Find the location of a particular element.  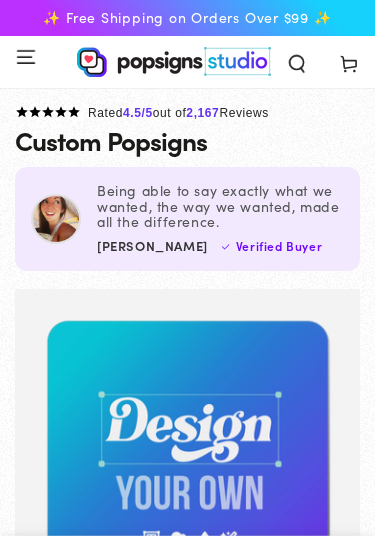

span: 2,167 is located at coordinates (202, 113).